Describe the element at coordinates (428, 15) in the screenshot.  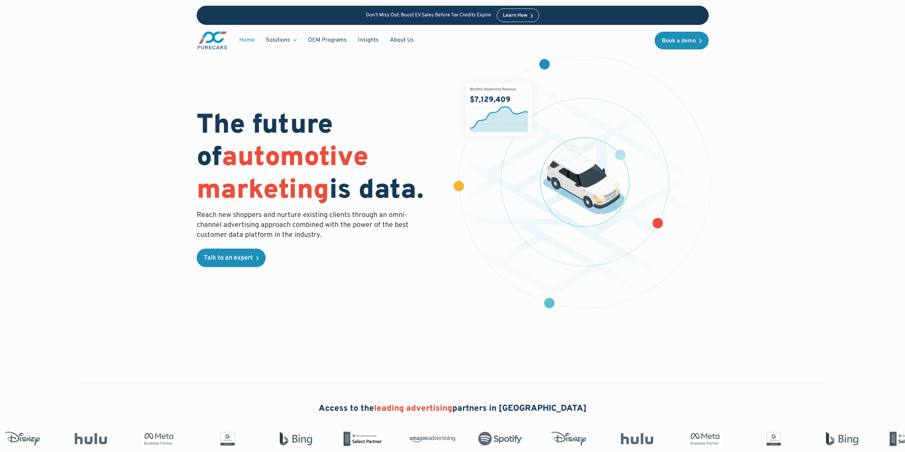
I see `p: Don’t Miss Out: Boost EV Sales Before Tax Credits Expire` at that location.